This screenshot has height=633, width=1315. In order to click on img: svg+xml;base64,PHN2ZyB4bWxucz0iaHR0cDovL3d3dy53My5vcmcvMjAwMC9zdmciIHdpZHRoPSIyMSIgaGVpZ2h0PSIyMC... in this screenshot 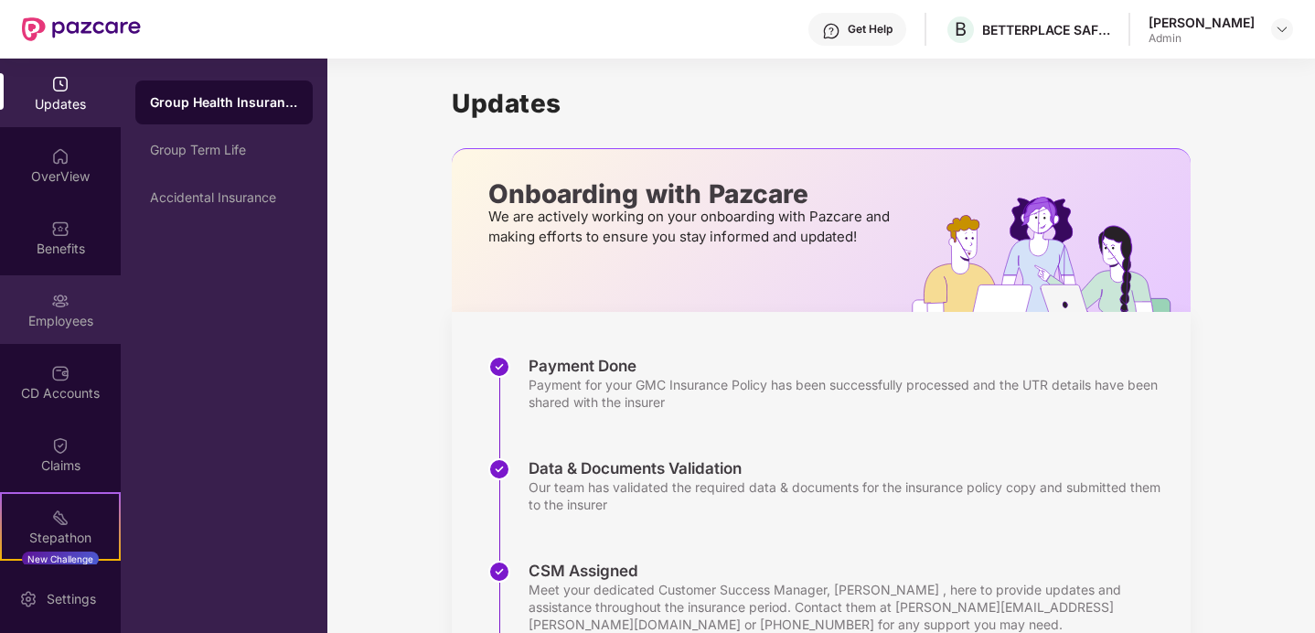, I will do `click(60, 518)`.